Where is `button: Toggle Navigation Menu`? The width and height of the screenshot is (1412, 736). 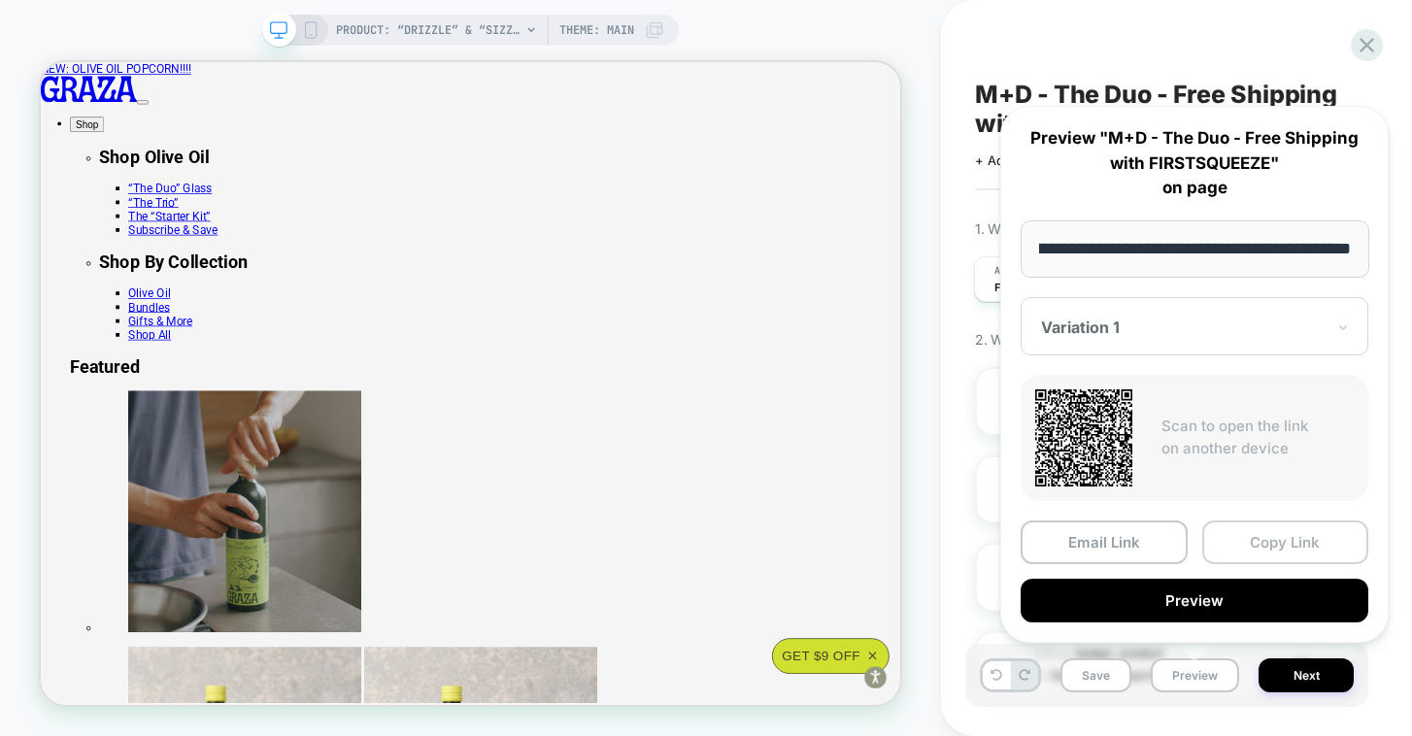
button: Toggle Navigation Menu is located at coordinates (136, 53).